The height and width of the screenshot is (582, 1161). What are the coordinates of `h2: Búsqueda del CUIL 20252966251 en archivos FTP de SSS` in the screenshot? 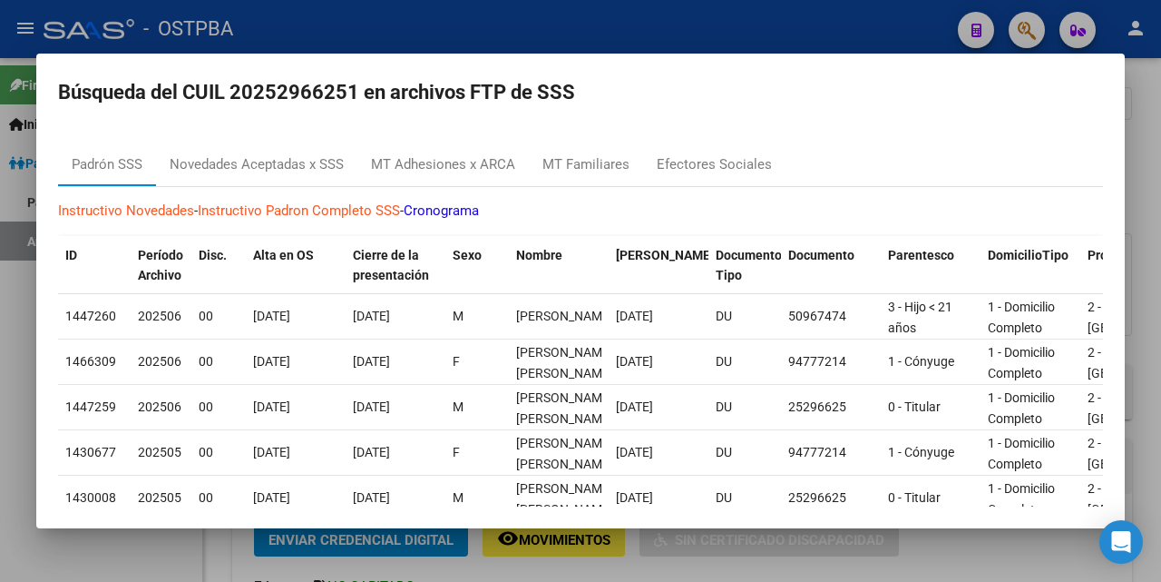 It's located at (581, 93).